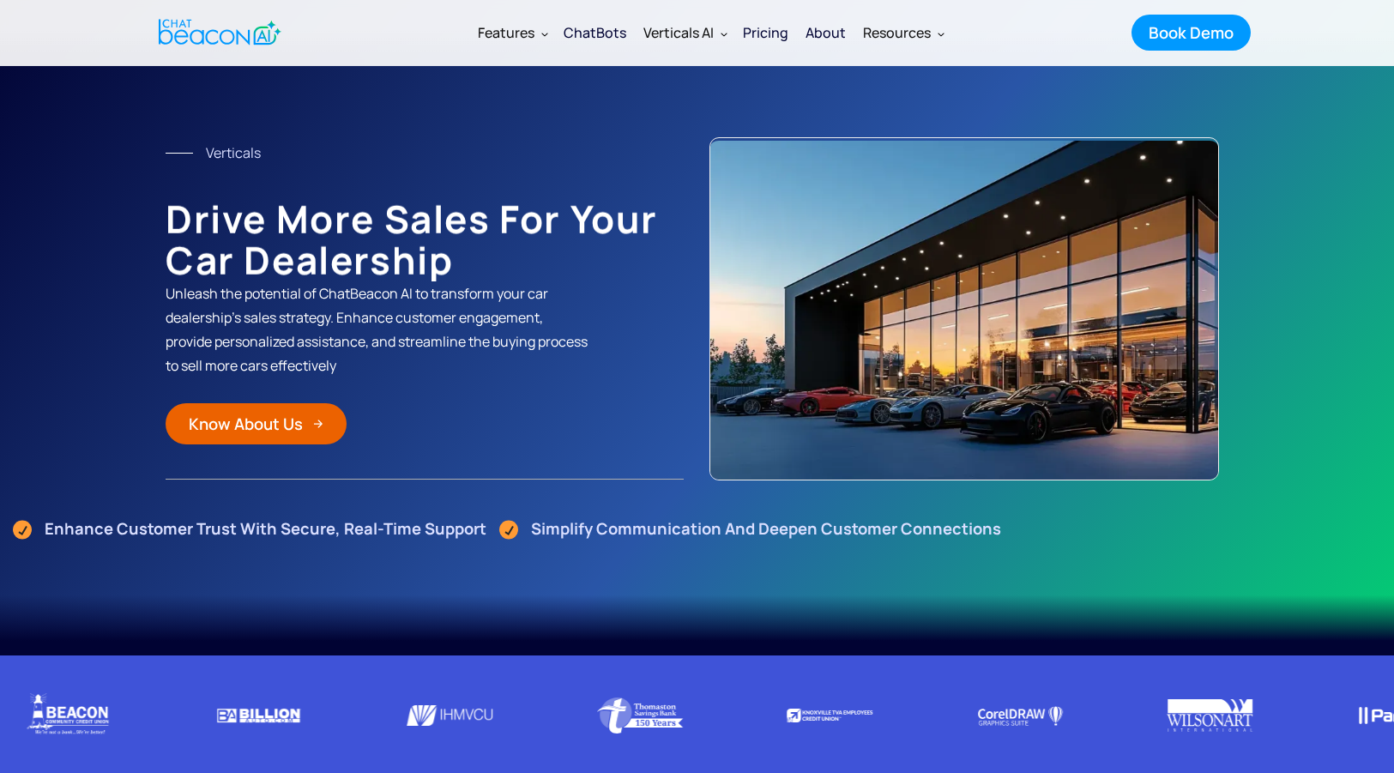 This screenshot has height=773, width=1394. Describe the element at coordinates (245, 424) in the screenshot. I see `div: Know About Us` at that location.